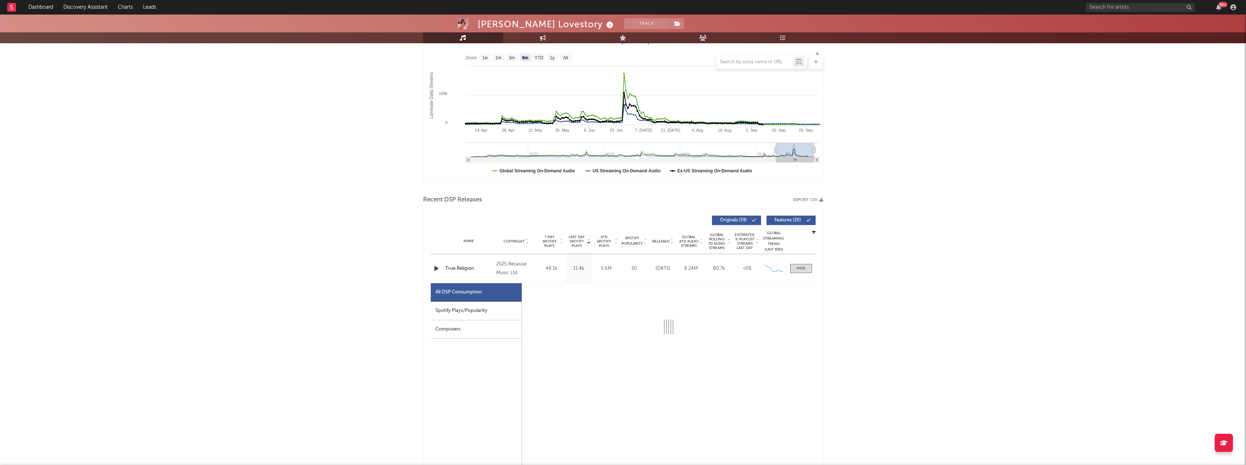 The height and width of the screenshot is (465, 1246). What do you see at coordinates (453, 200) in the screenshot?
I see `span: Recent DSP Releases` at bounding box center [453, 200].